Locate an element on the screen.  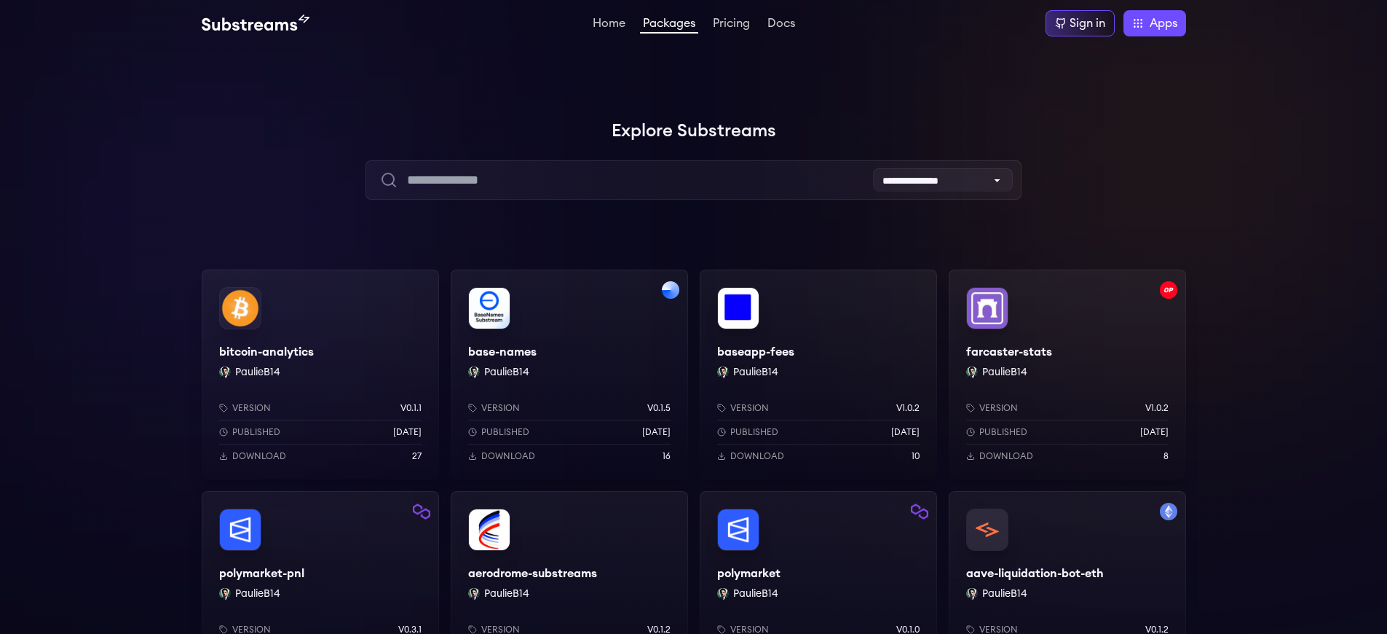
img: Filter by optimism network is located at coordinates (1169, 290).